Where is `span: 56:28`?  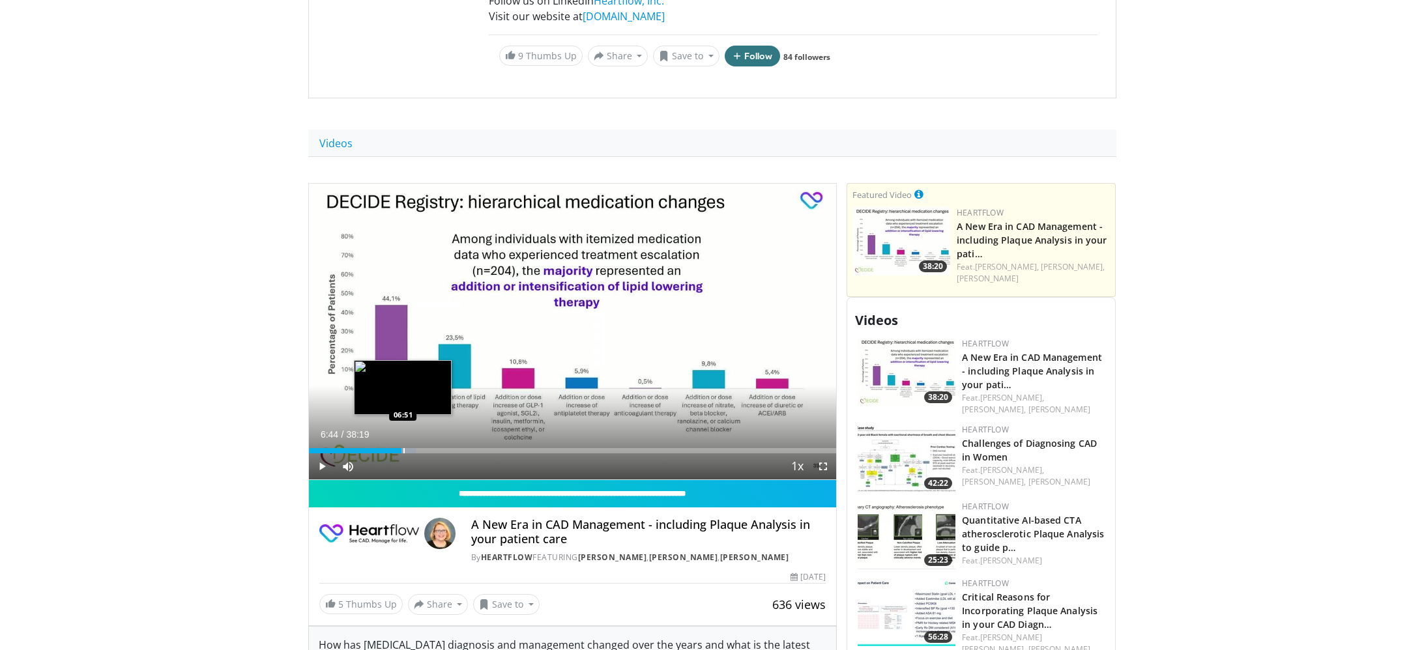
span: 56:28 is located at coordinates (938, 637).